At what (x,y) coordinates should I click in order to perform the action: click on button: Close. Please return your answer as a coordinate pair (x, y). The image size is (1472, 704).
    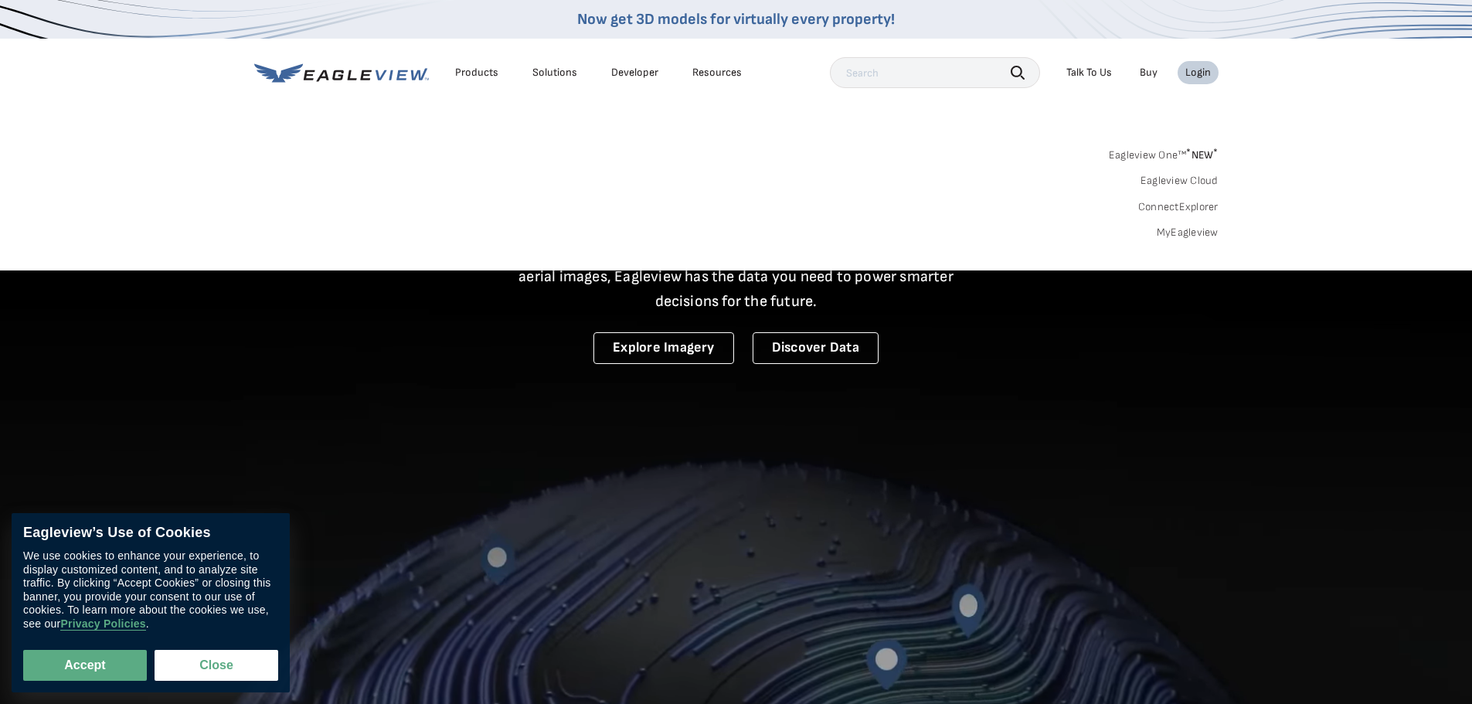
    Looking at the image, I should click on (216, 665).